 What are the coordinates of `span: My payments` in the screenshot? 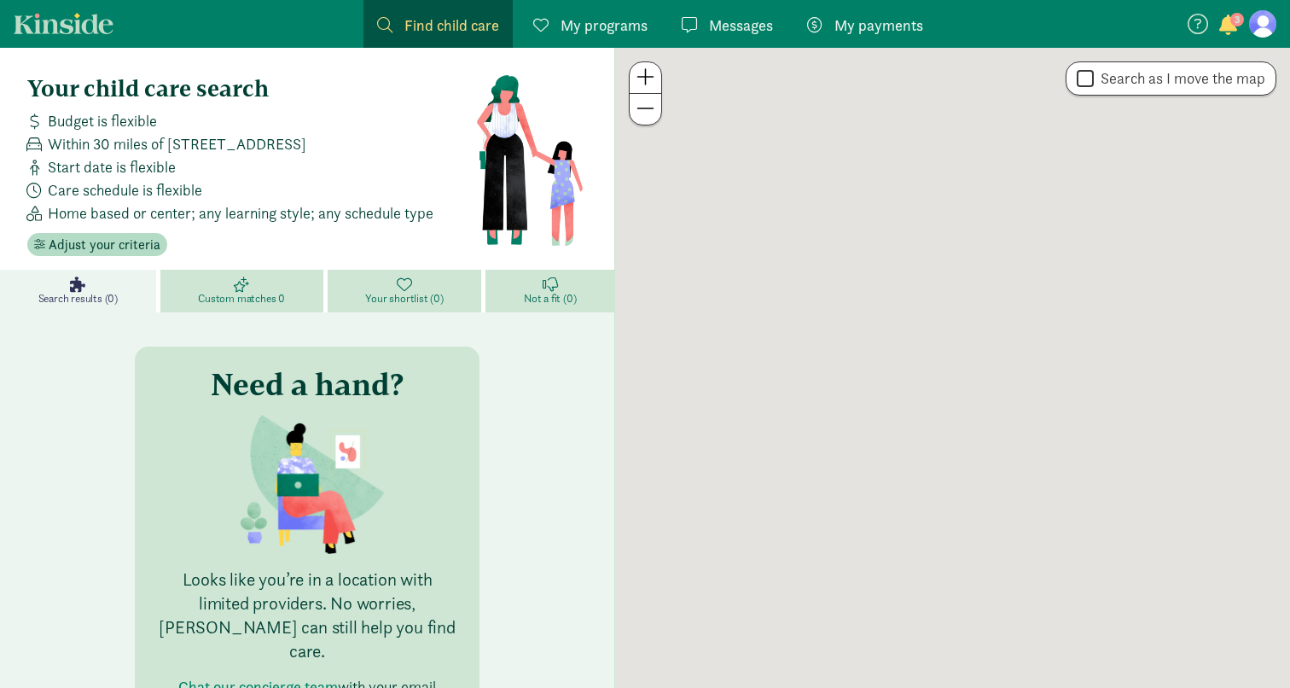 It's located at (879, 25).